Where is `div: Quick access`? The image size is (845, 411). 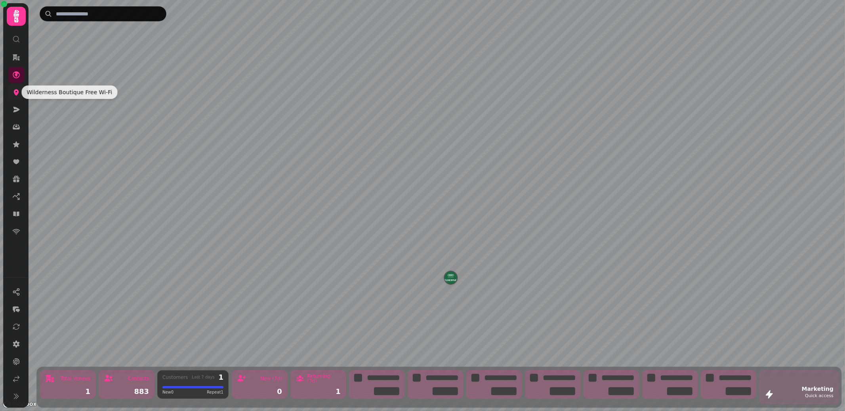
div: Quick access is located at coordinates (817, 396).